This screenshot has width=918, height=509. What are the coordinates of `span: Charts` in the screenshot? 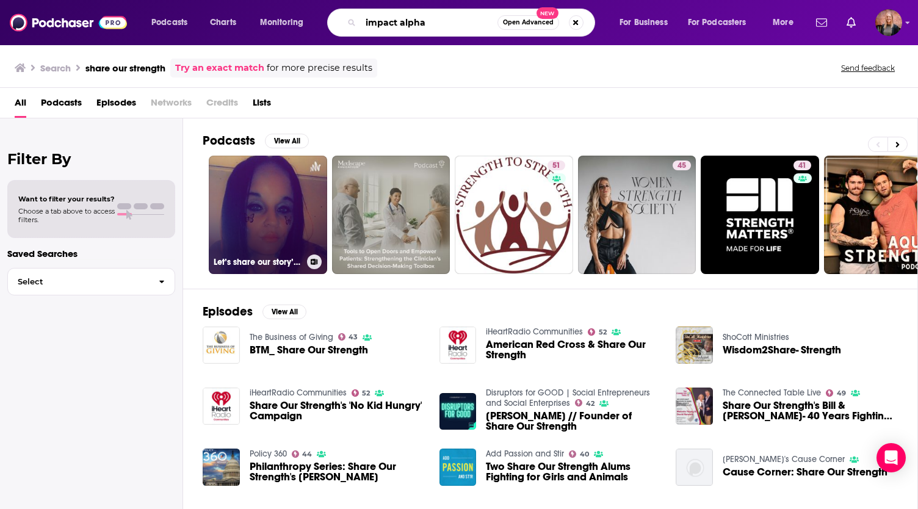 It's located at (223, 23).